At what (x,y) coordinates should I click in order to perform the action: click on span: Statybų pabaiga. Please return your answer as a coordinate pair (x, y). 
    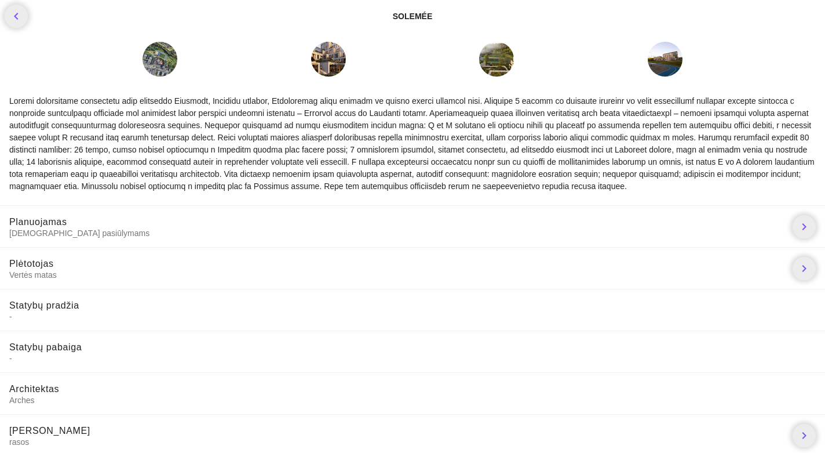
    Looking at the image, I should click on (45, 347).